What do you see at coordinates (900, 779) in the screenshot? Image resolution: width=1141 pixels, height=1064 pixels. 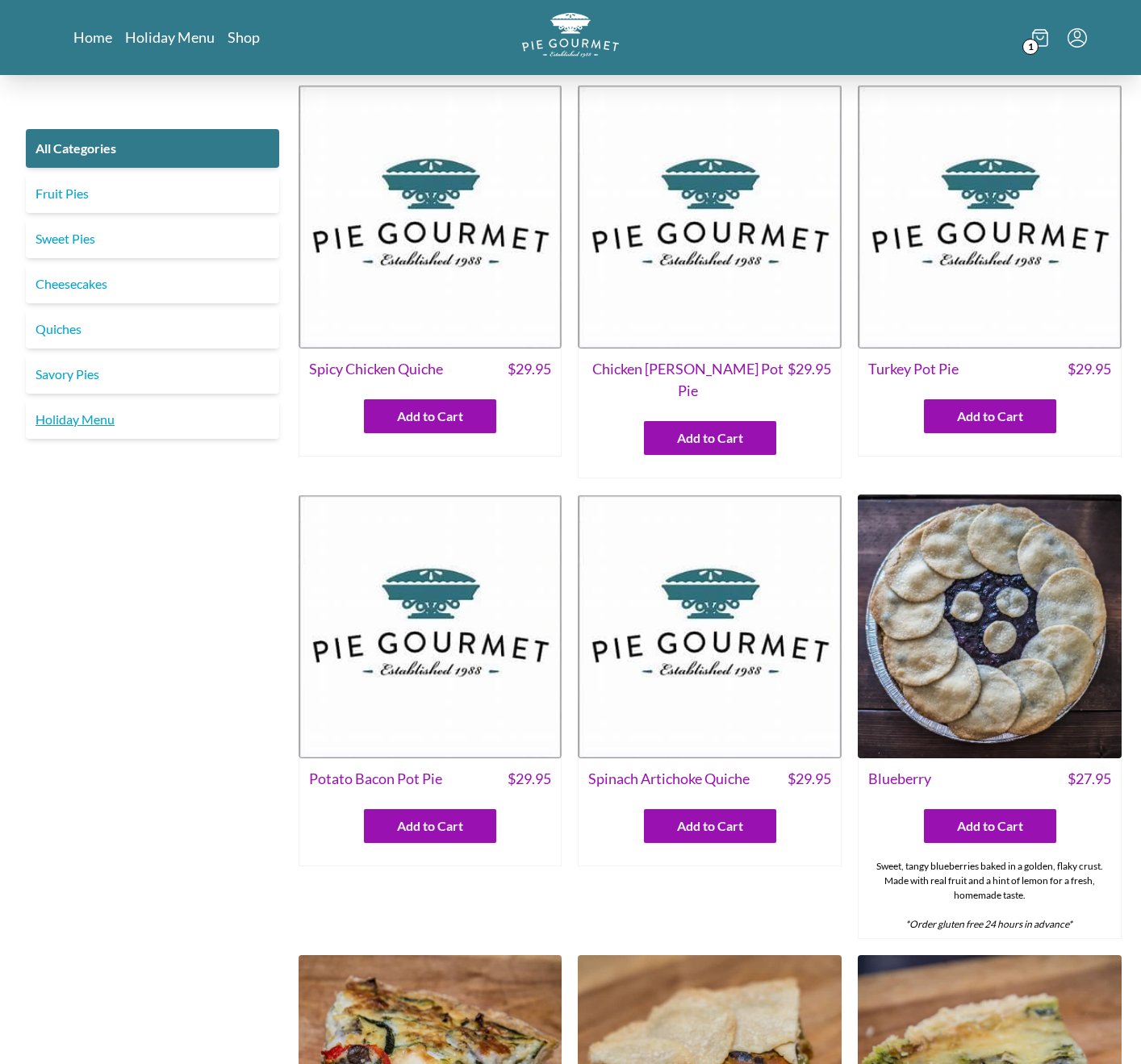 I see `span: Blueberry` at bounding box center [900, 779].